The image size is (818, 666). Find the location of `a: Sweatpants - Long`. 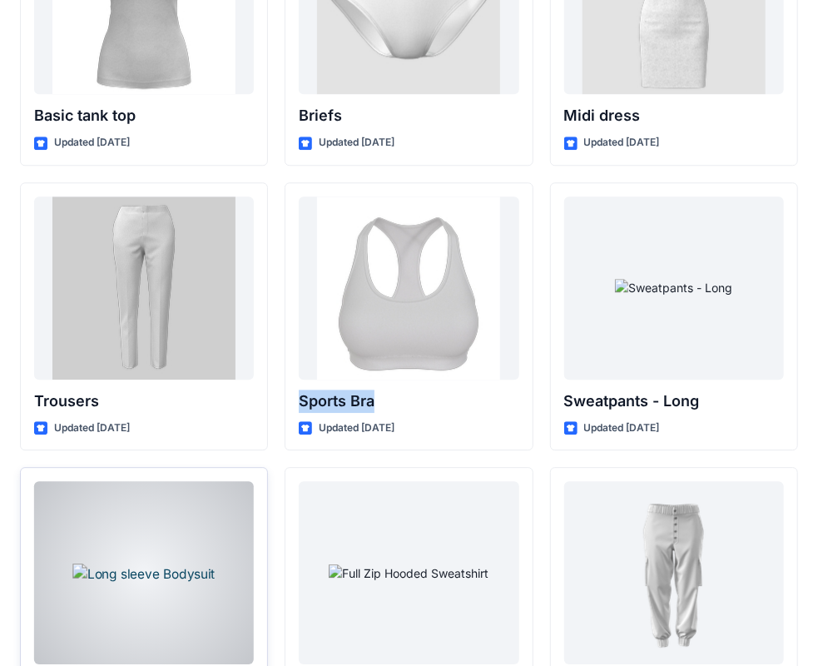

a: Sweatpants - Long is located at coordinates (674, 288).